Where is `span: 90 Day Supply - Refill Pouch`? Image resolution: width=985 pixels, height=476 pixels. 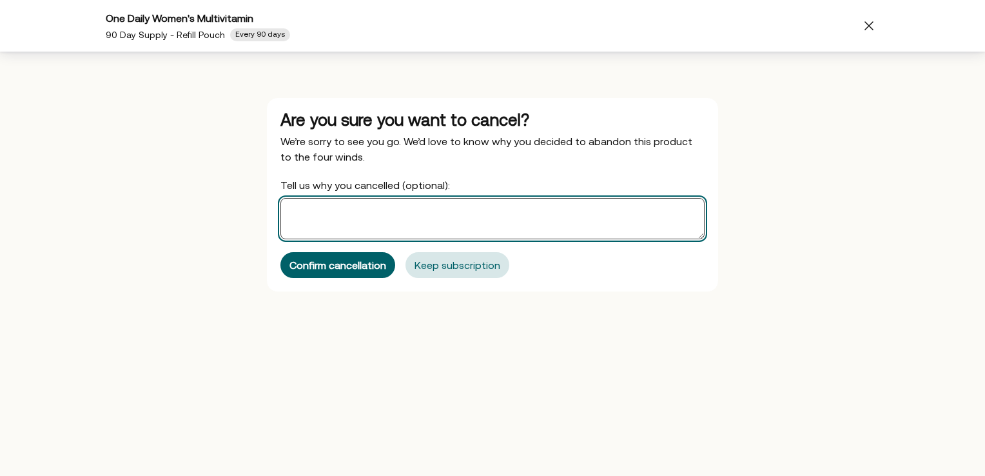
span: 90 Day Supply - Refill Pouch is located at coordinates (165, 35).